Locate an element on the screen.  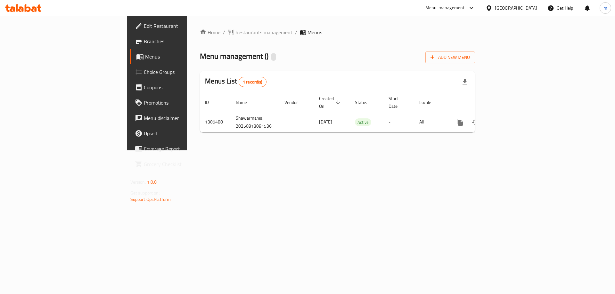
span: Choice Groups is located at coordinates (184, 72).